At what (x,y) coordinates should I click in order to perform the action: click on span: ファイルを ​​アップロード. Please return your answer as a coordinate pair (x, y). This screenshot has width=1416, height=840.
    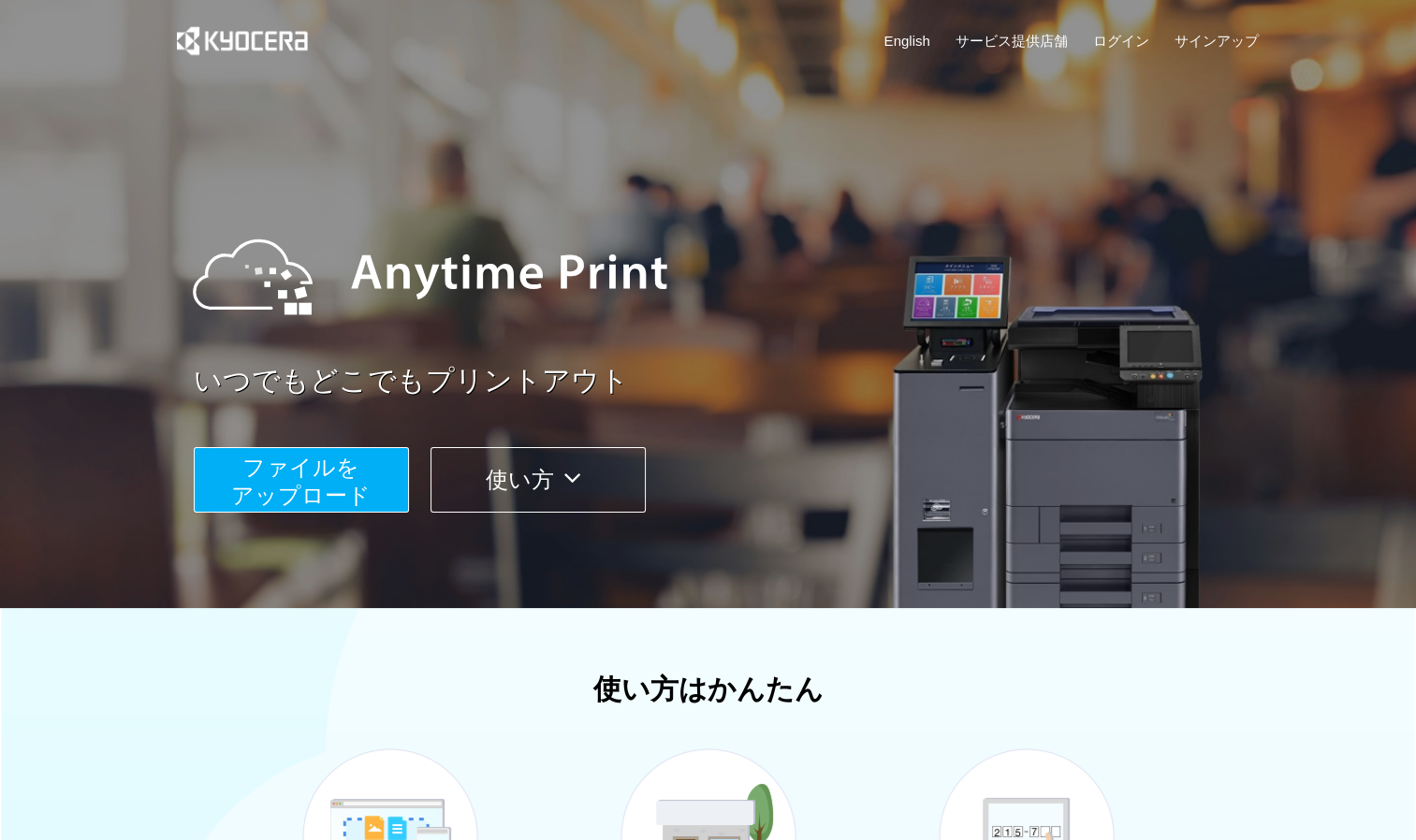
    Looking at the image, I should click on (301, 481).